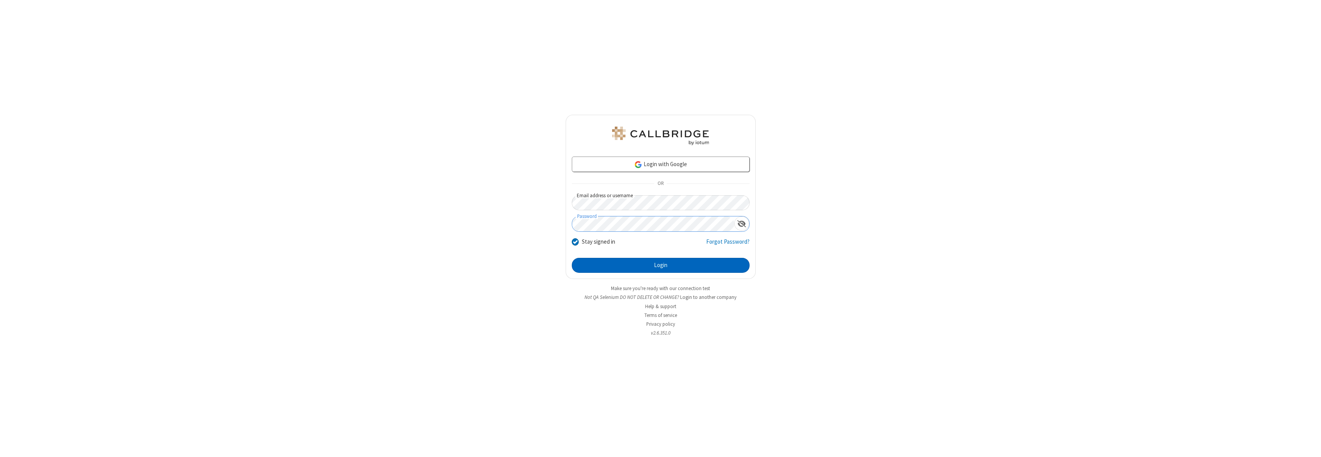  What do you see at coordinates (661, 203) in the screenshot?
I see `input: Email address or username` at bounding box center [661, 203].